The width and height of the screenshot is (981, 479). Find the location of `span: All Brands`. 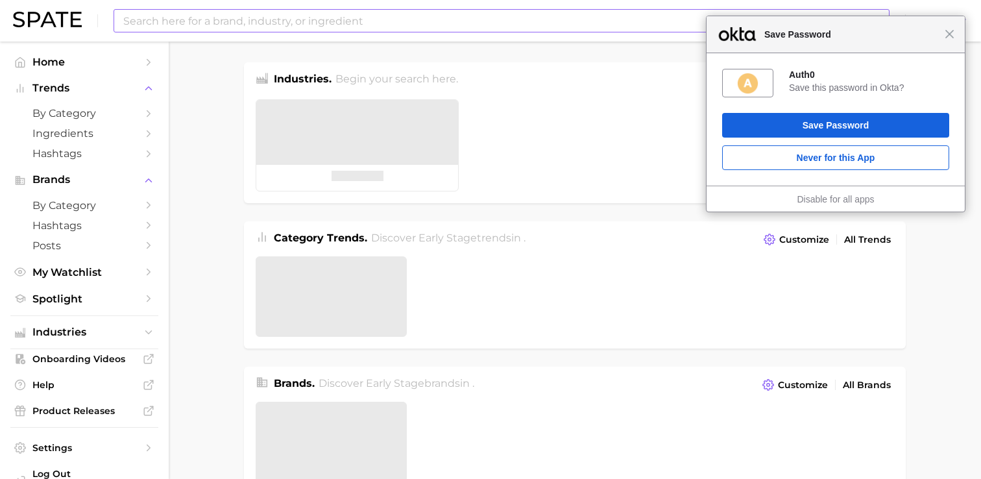

span: All Brands is located at coordinates (867, 385).